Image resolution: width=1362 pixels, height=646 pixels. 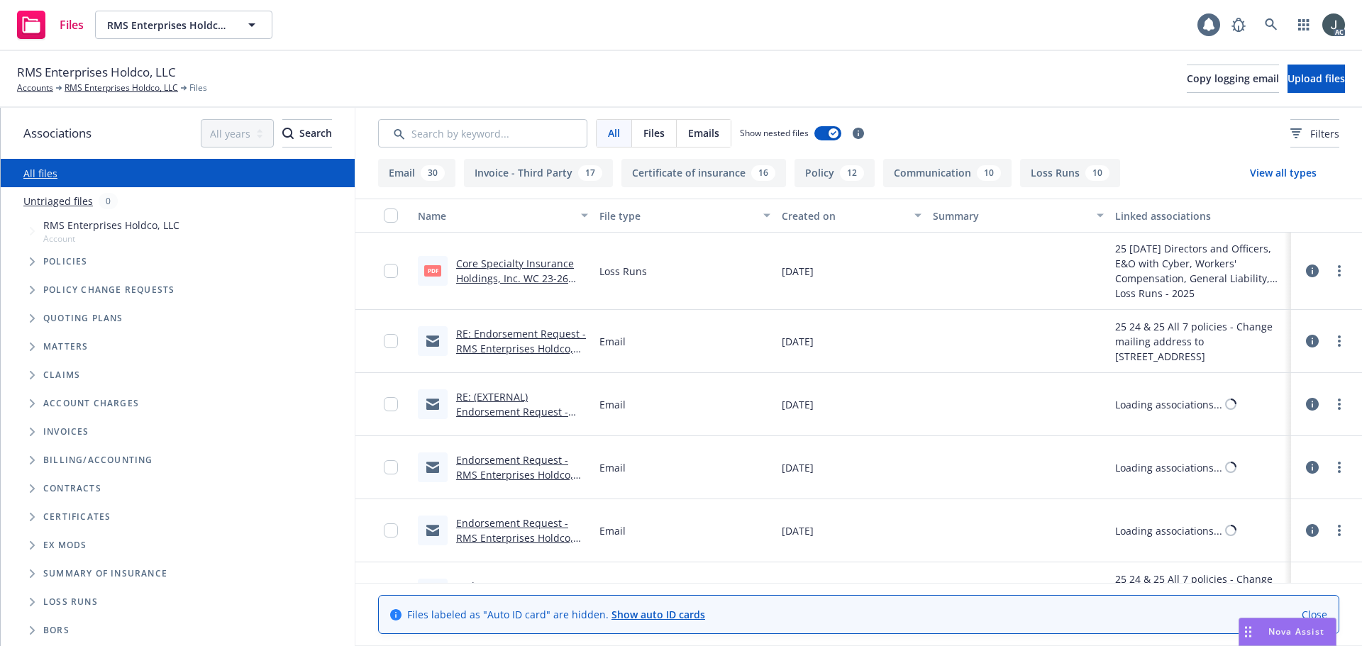 I want to click on span: Account, so click(x=111, y=238).